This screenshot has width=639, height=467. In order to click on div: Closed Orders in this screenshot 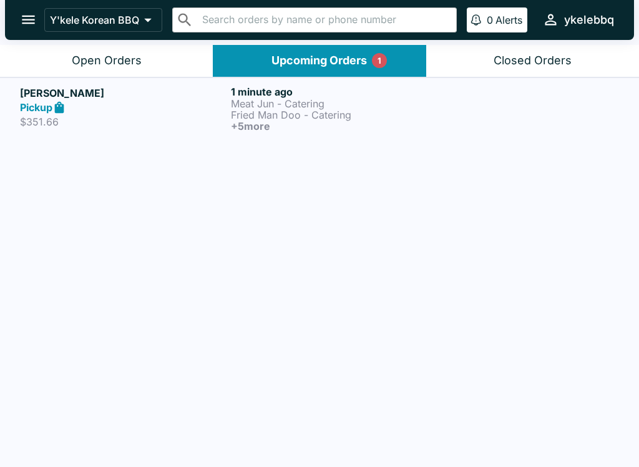, I will do `click(532, 61)`.